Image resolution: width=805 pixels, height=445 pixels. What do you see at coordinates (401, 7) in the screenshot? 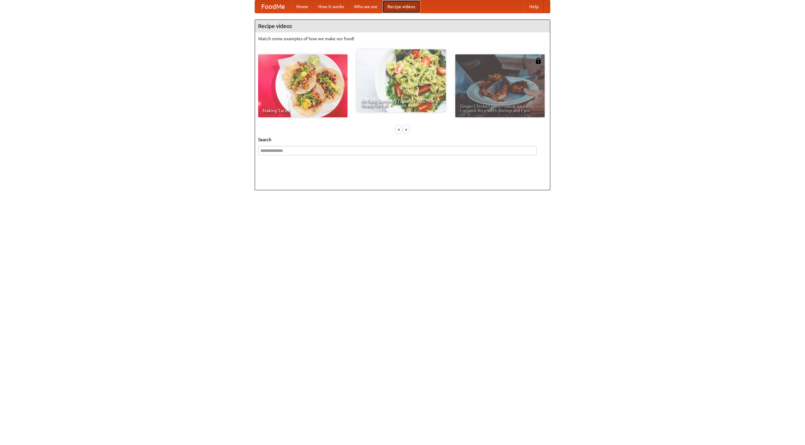
I see `a: Recipe videos` at bounding box center [401, 7].